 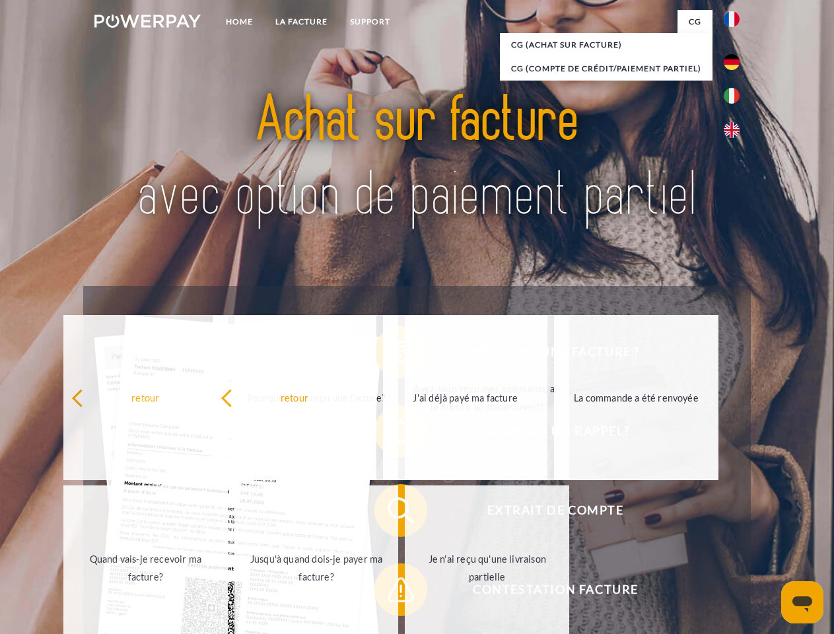 What do you see at coordinates (487, 568) in the screenshot?
I see `div: Je n'ai reçu qu'une livraison partielle` at bounding box center [487, 568].